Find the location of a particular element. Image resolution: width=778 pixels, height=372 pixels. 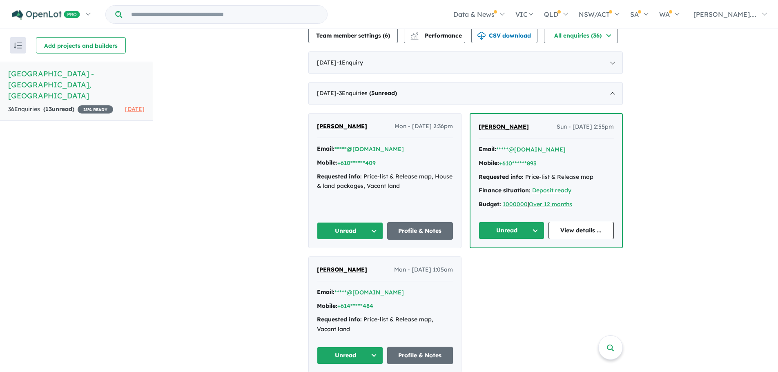

img: Openlot PRO Logo White is located at coordinates (46, 15).